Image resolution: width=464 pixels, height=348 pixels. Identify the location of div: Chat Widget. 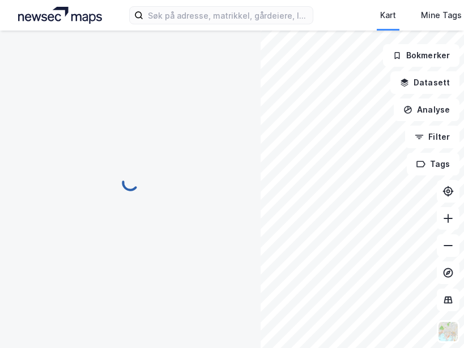
(435, 321).